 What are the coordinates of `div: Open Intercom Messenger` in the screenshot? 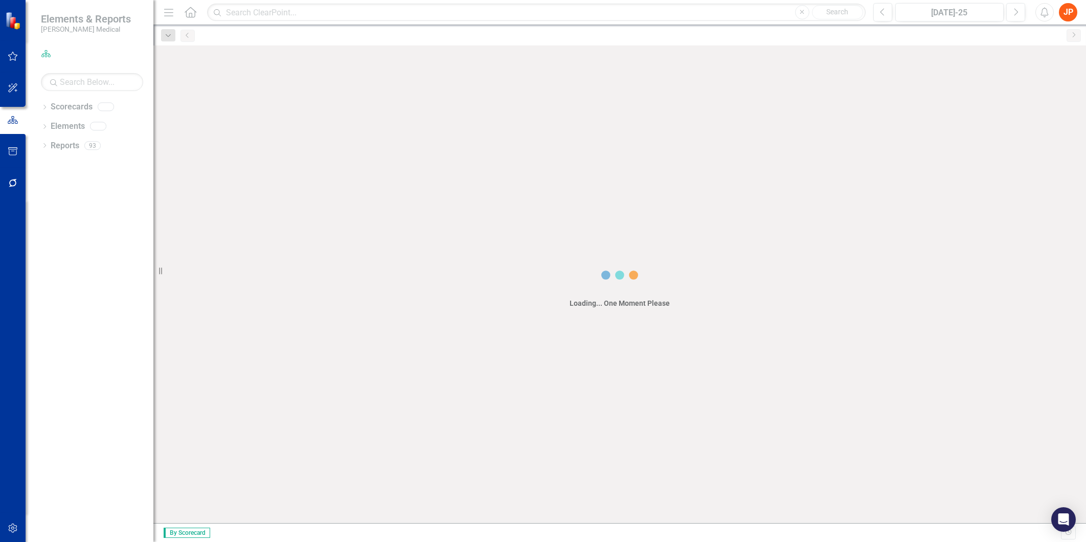 It's located at (1063, 519).